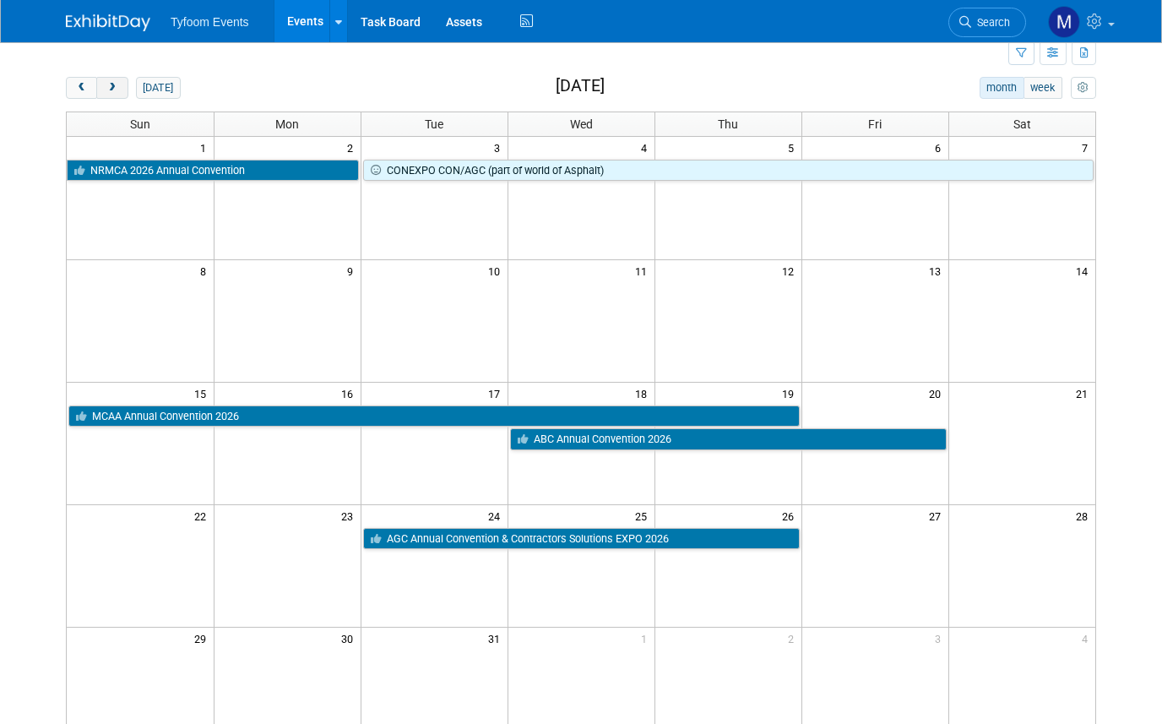  Describe the element at coordinates (353, 270) in the screenshot. I see `span: 9` at that location.